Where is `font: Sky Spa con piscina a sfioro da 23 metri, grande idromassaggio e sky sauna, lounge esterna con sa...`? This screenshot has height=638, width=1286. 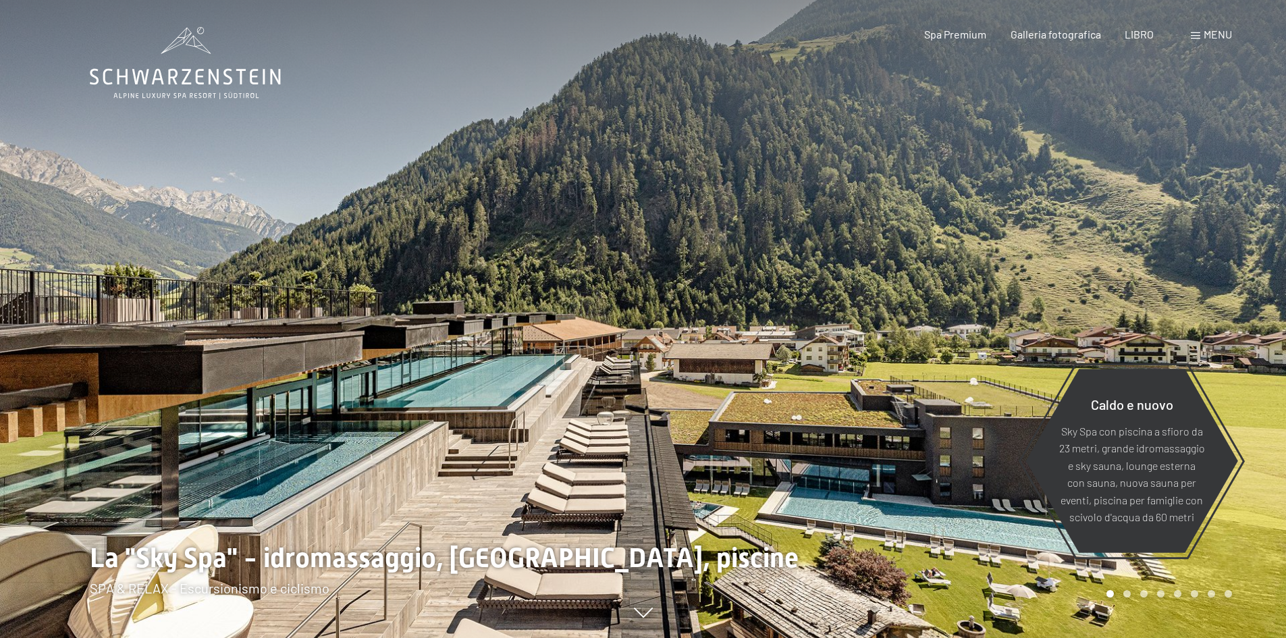
font: Sky Spa con piscina a sfioro da 23 metri, grande idromassaggio e sky sauna, lounge esterna con sa... is located at coordinates (1132, 473).